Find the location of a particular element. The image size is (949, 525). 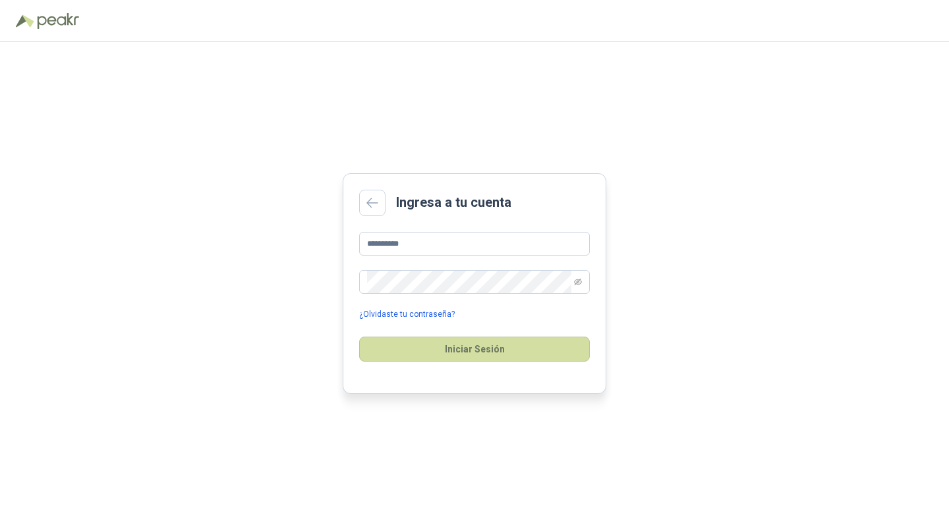

a: ¿Olvidaste tu contraseña? is located at coordinates (406, 314).